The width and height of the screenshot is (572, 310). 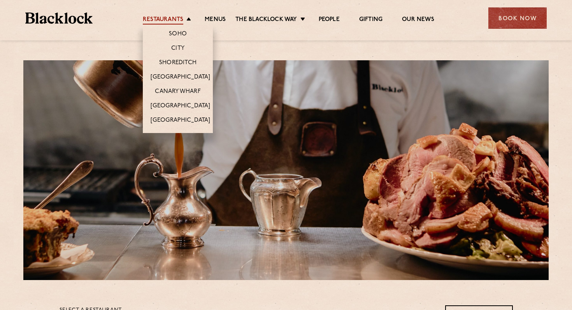 I want to click on a: City, so click(x=178, y=49).